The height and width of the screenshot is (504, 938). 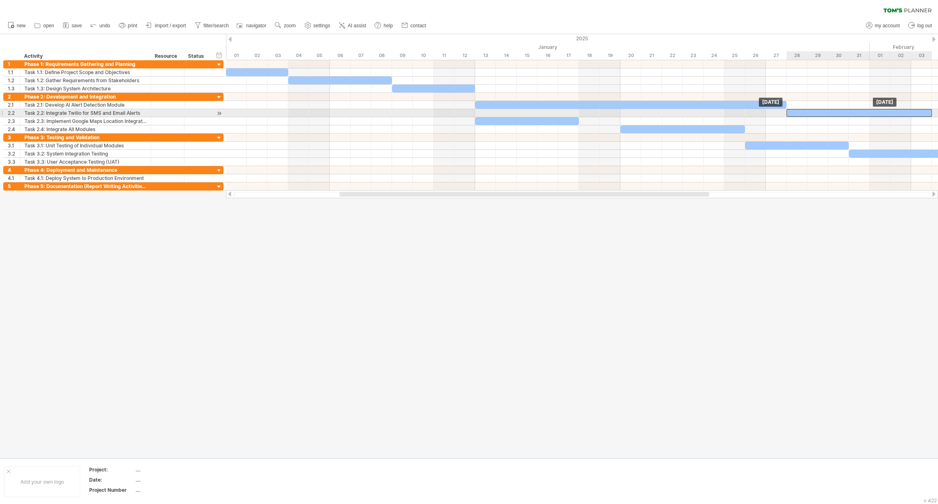 I want to click on div: Sunday, 19 January 2025, so click(x=610, y=55).